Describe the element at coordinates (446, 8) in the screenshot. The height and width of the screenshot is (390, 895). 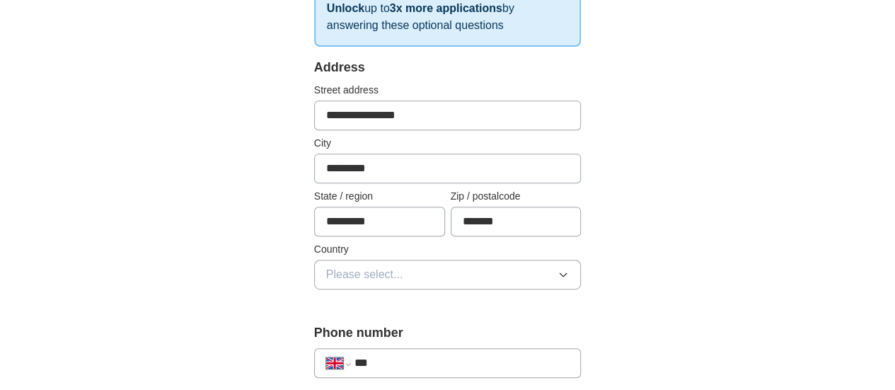
I see `strong: 3x more applications` at that location.